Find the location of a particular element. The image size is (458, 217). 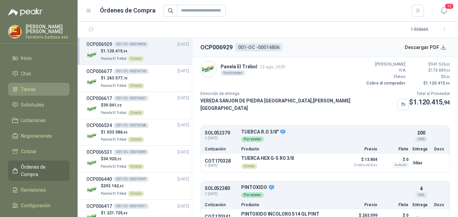

span: Solicitudes is located at coordinates (32, 105).